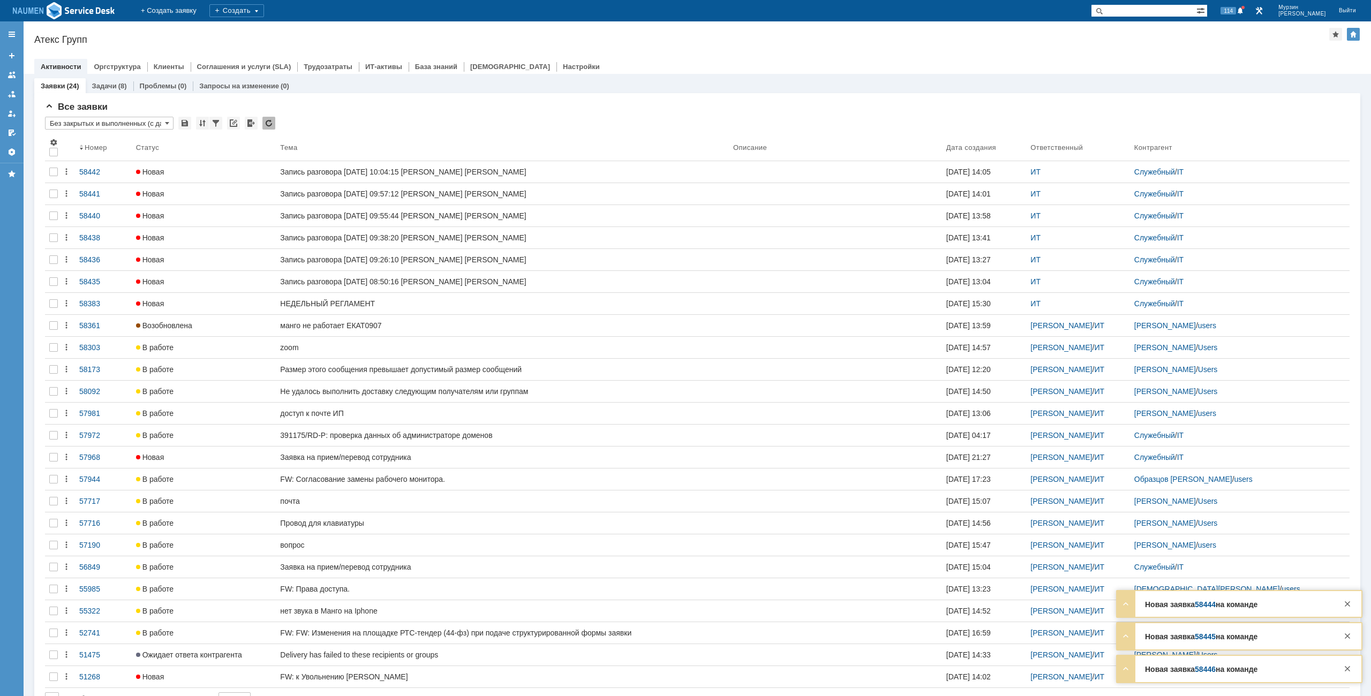  Describe the element at coordinates (204, 326) in the screenshot. I see `a: Возобновлена` at that location.